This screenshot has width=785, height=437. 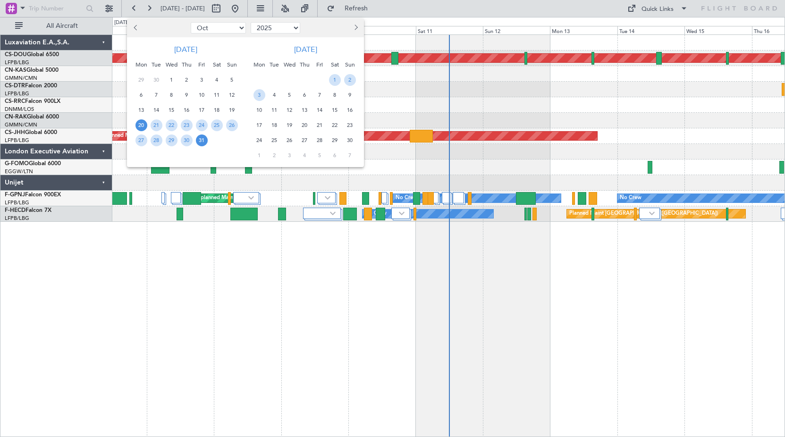 I want to click on div: Sun, so click(x=350, y=65).